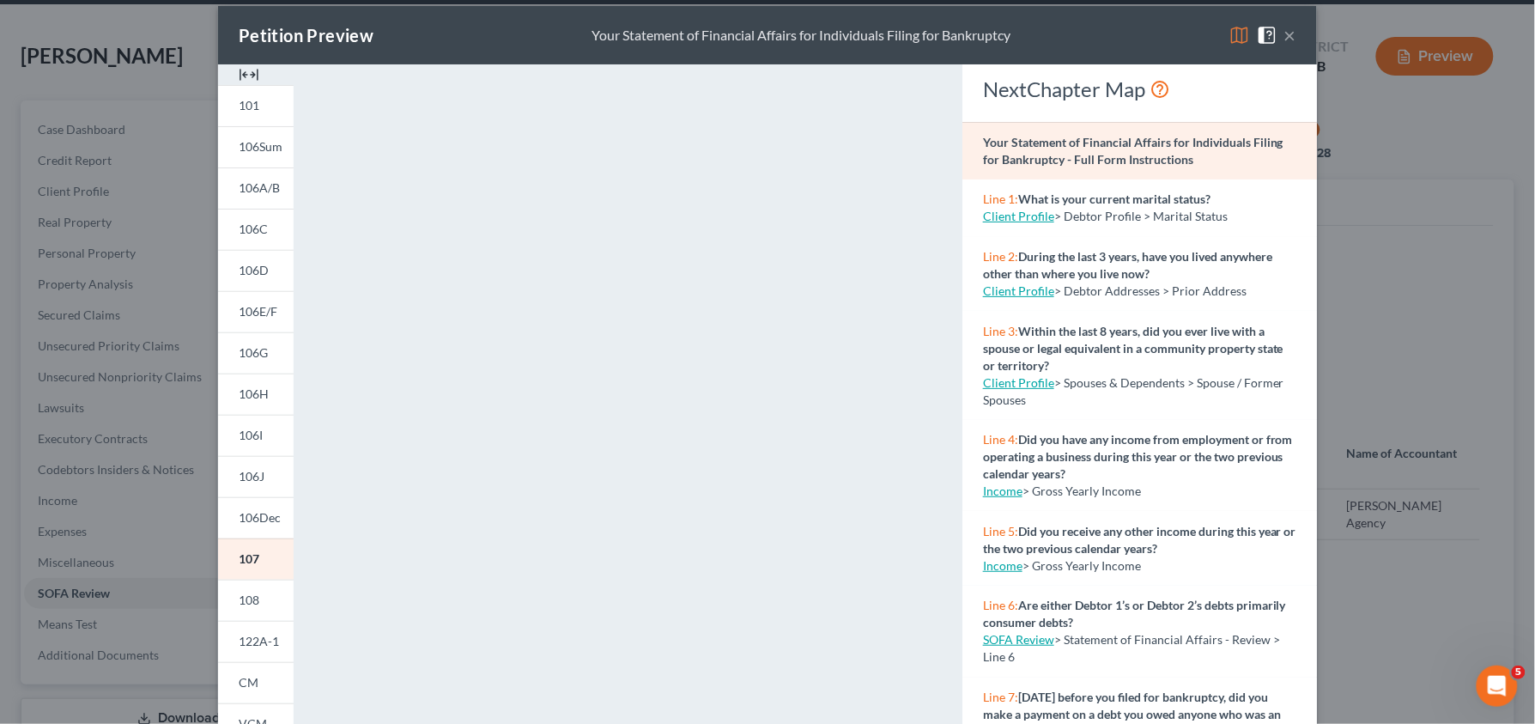 The height and width of the screenshot is (724, 1535). I want to click on img: expand-e0f6d898513216a626fdd78e52531dac95497ffd26381d4c15ee2fc46db09dca.svg, so click(249, 75).